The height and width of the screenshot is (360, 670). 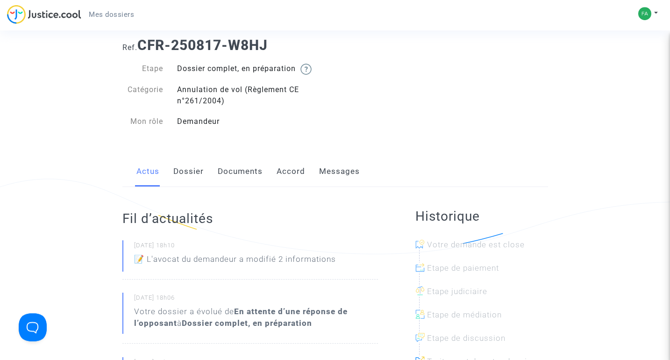 I want to click on span: Votre demande est close, so click(x=476, y=244).